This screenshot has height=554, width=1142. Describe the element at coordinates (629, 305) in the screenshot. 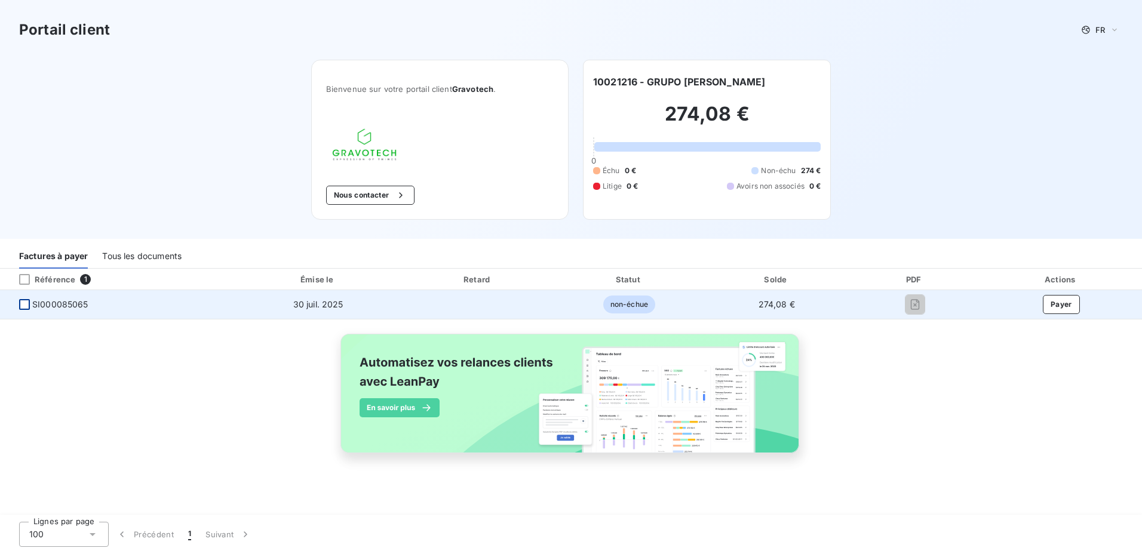

I see `span: non-échue` at that location.